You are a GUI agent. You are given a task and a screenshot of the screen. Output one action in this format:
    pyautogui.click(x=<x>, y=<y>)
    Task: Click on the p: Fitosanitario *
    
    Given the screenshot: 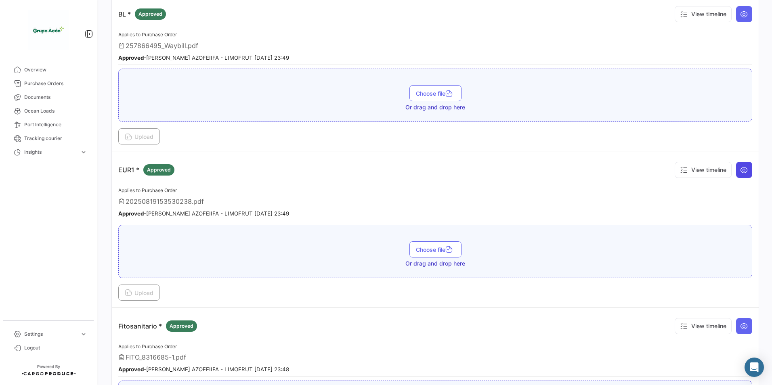 What is the action you would take?
    pyautogui.click(x=157, y=326)
    